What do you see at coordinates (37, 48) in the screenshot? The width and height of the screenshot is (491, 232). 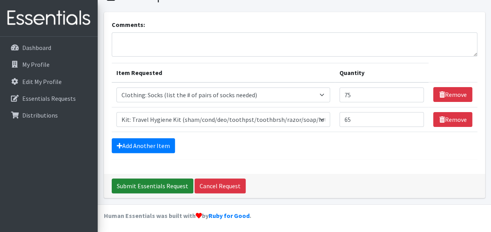 I see `p: Dashboard` at bounding box center [37, 48].